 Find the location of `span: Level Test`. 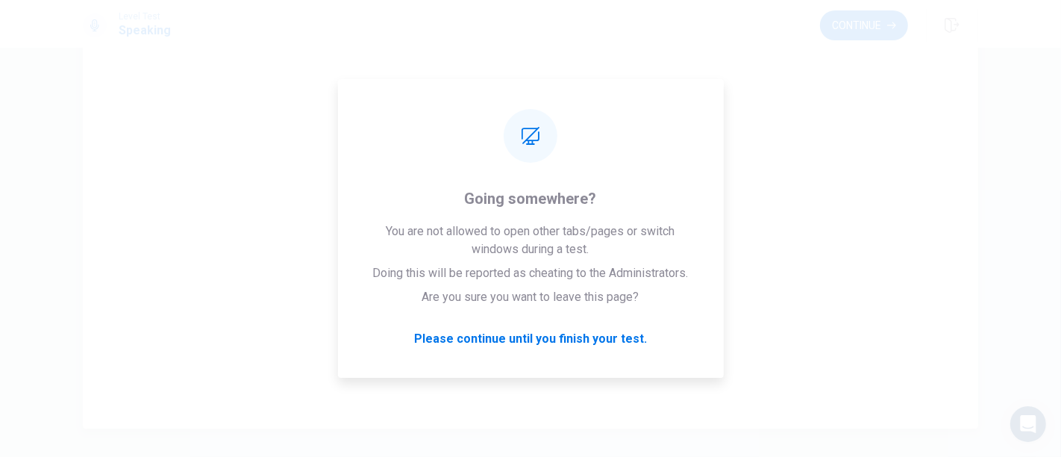

span: Level Test is located at coordinates (145, 16).